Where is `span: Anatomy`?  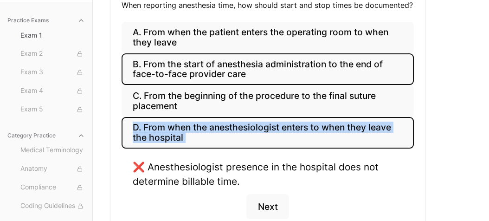 span: Anatomy is located at coordinates (52, 169).